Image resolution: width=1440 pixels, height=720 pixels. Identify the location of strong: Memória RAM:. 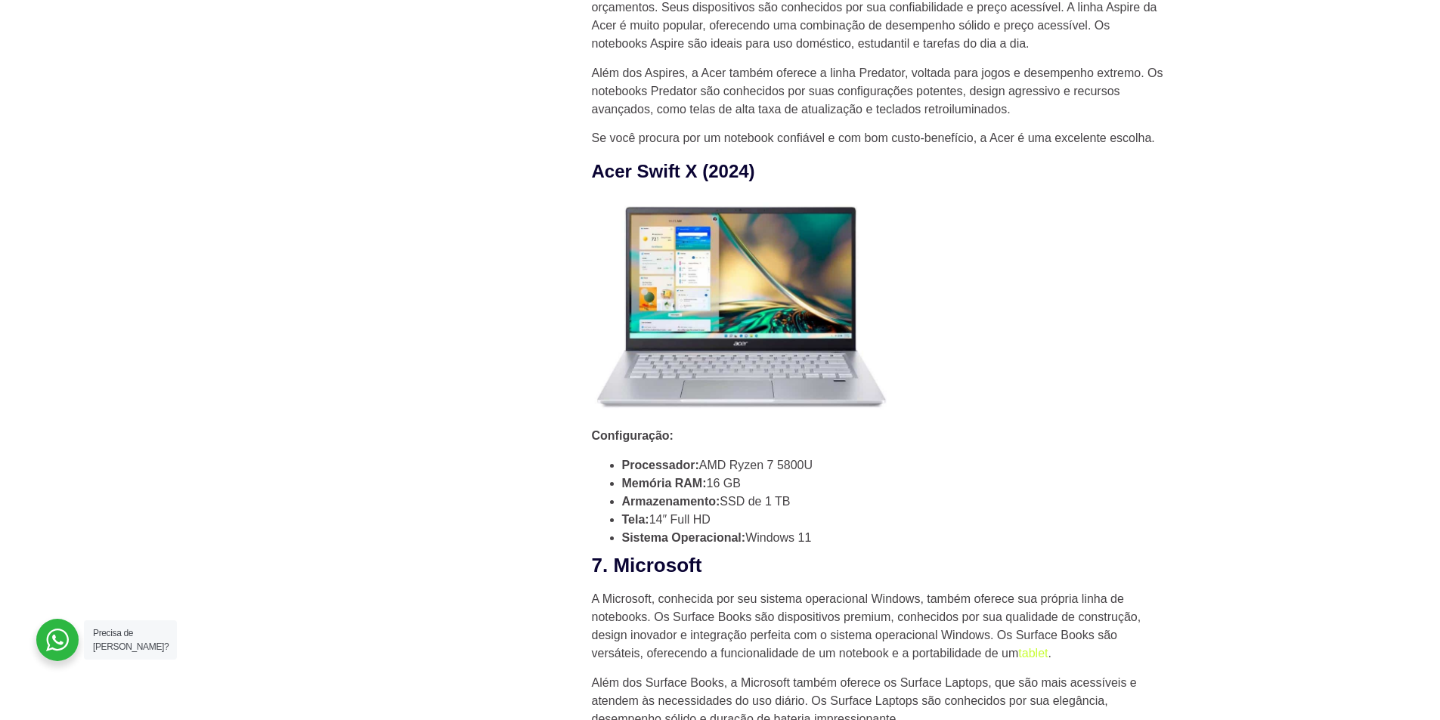
(664, 483).